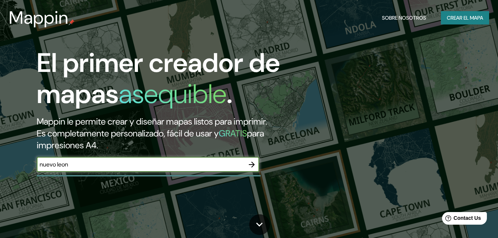  I want to click on h1: asequible, so click(173, 94).